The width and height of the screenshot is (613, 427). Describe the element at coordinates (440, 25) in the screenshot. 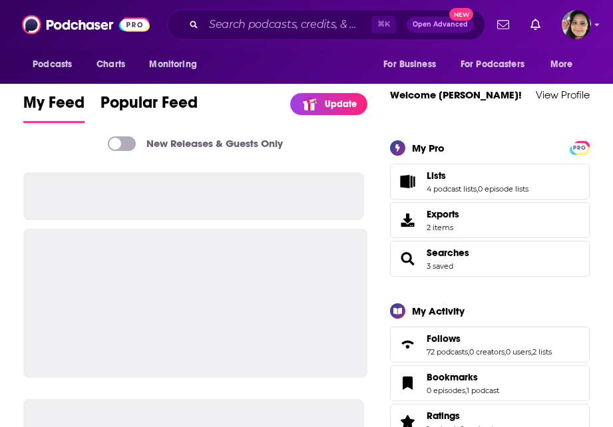

I see `button: Open AdvancedNew` at that location.